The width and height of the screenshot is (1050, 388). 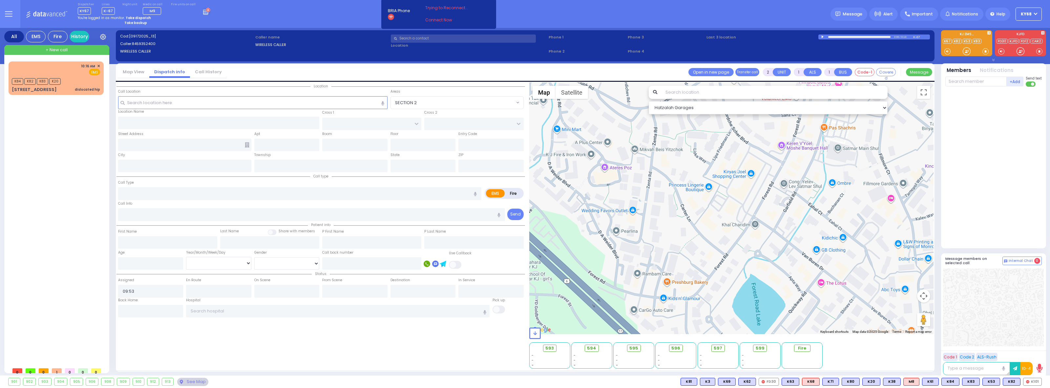 I want to click on label: City, so click(x=121, y=155).